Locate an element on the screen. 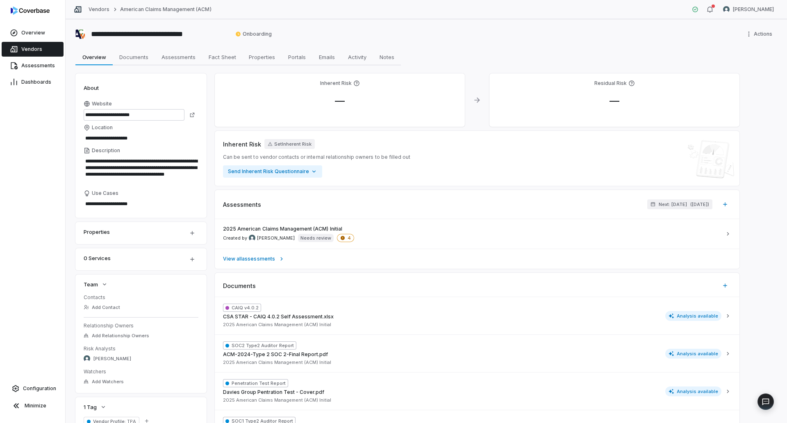  span: Fact Sheet is located at coordinates (222, 57).